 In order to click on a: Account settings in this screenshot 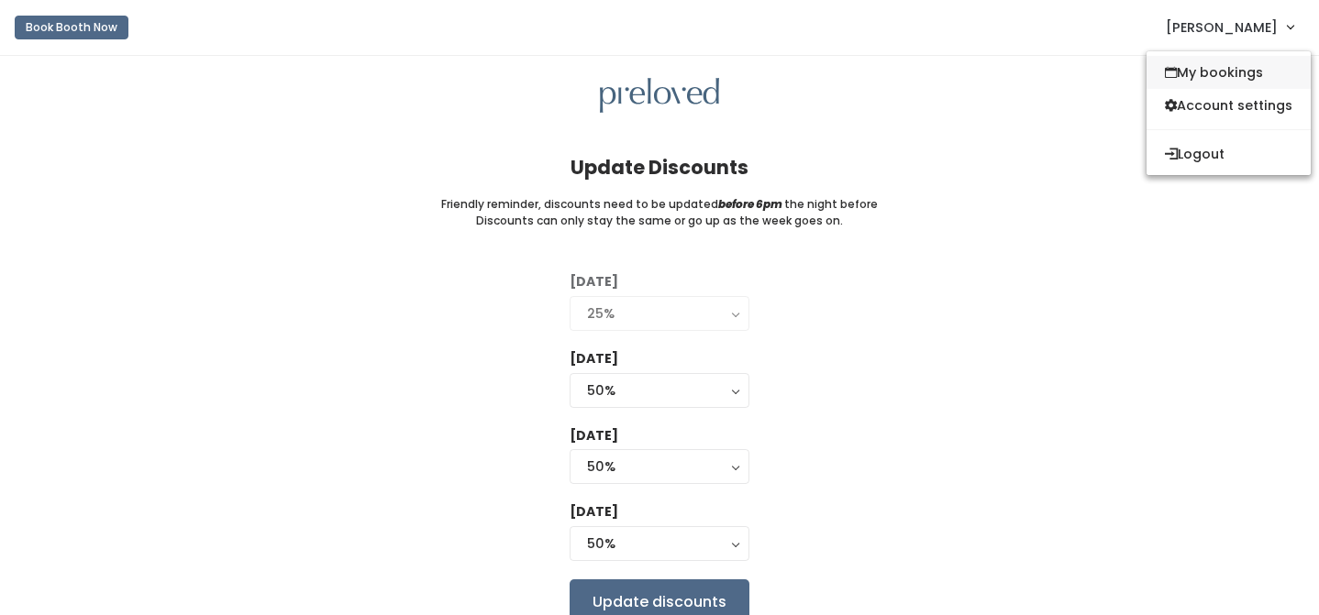, I will do `click(1228, 105)`.